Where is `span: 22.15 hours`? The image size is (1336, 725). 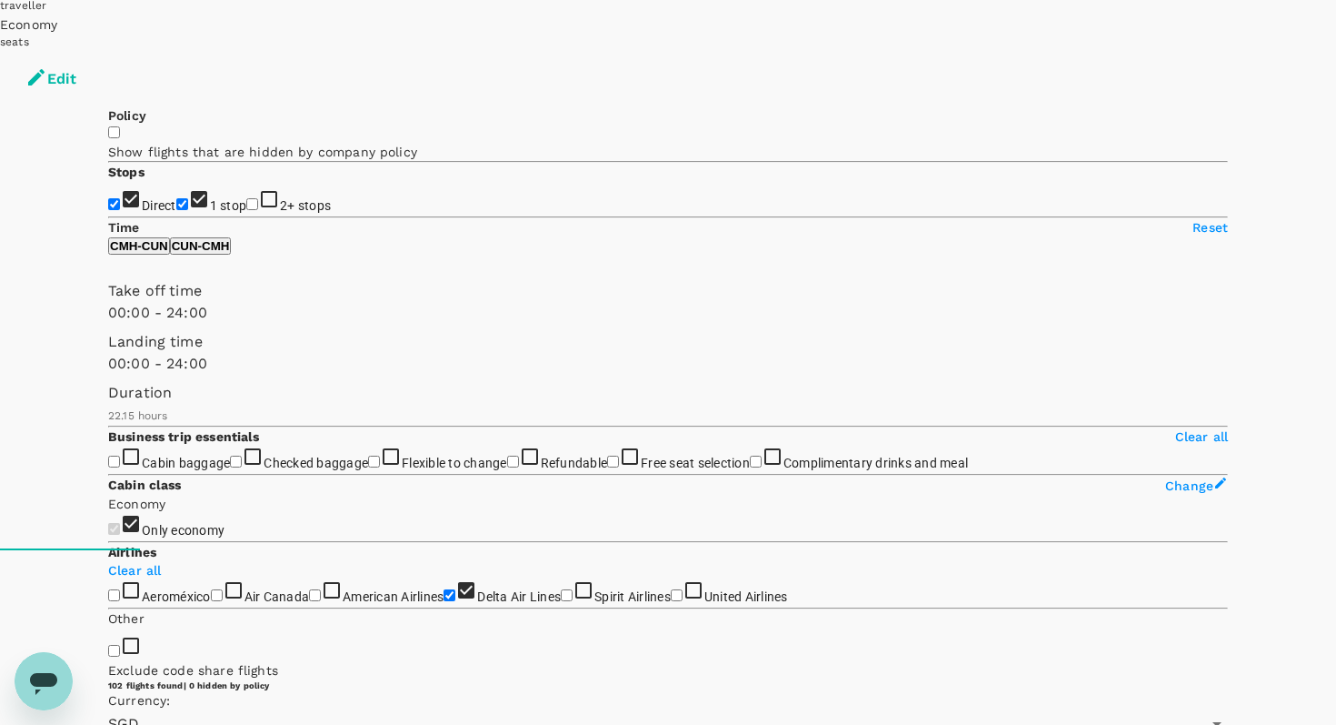
span: 22.15 hours is located at coordinates (138, 415).